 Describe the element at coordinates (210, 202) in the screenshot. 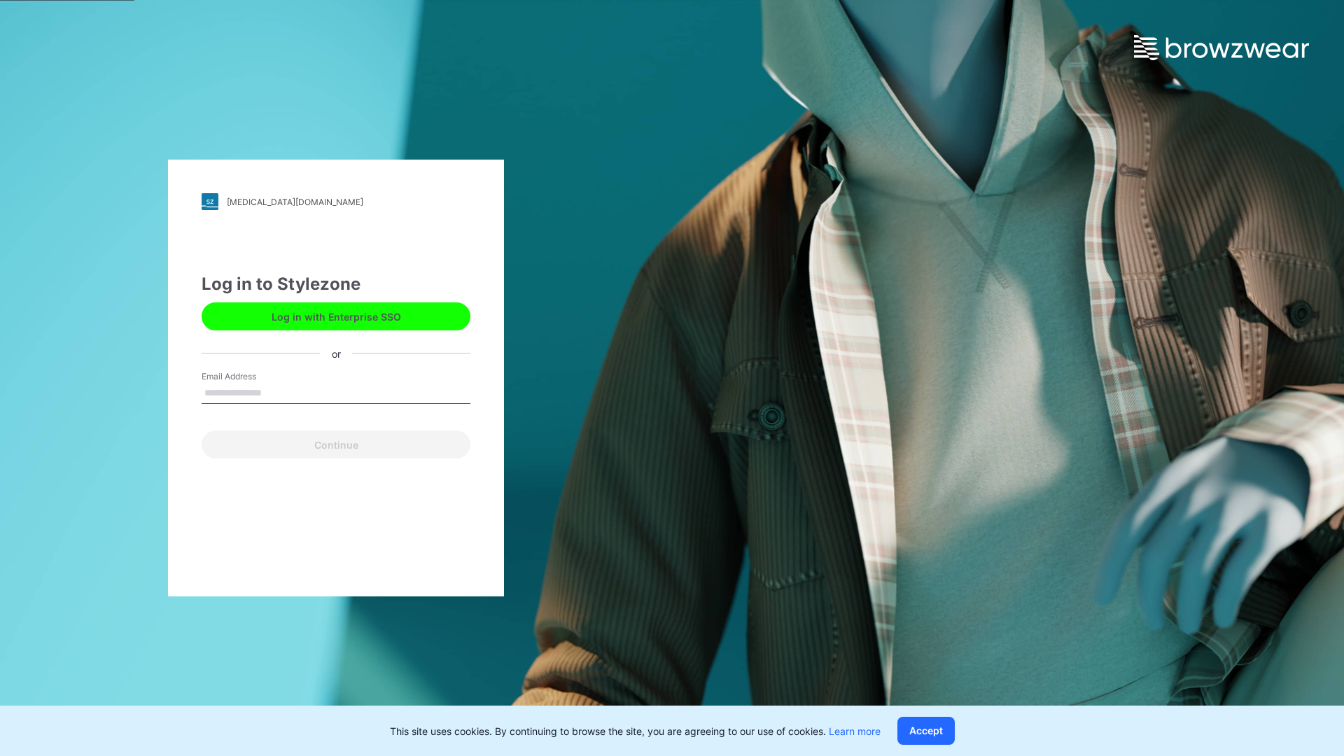

I see `img: stylezone-logo.562084cfcfab977791bfbf7441f1a819.svg` at that location.